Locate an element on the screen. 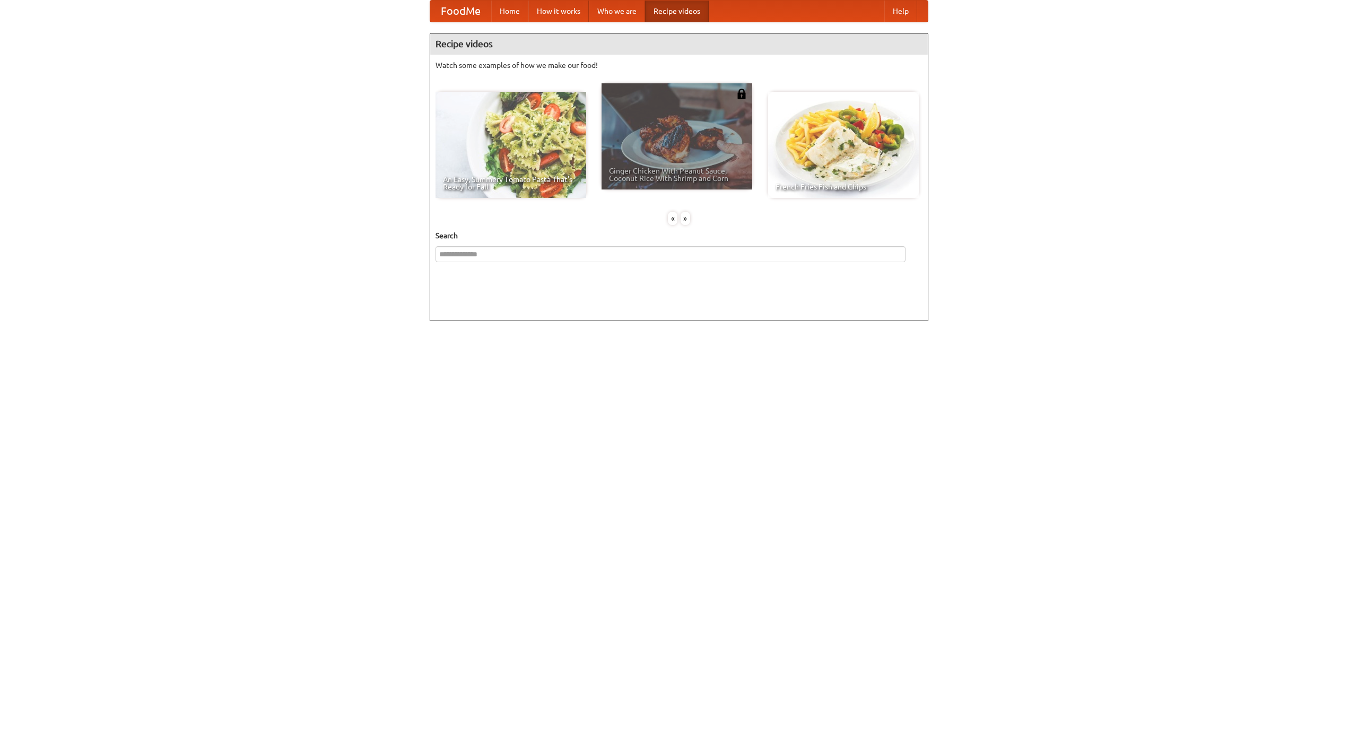  h4: Recipe videos is located at coordinates (679, 44).